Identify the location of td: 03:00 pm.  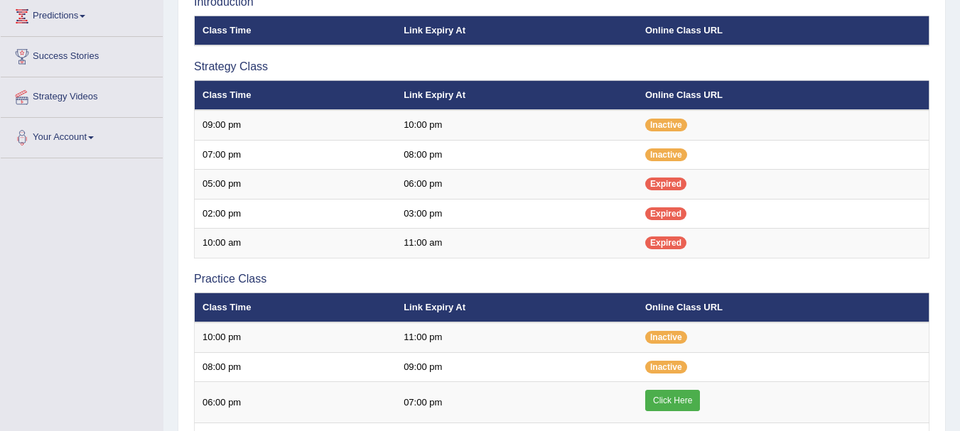
(517, 214).